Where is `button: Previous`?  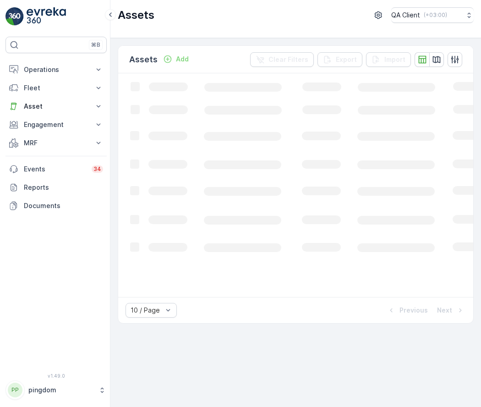 button: Previous is located at coordinates (407, 310).